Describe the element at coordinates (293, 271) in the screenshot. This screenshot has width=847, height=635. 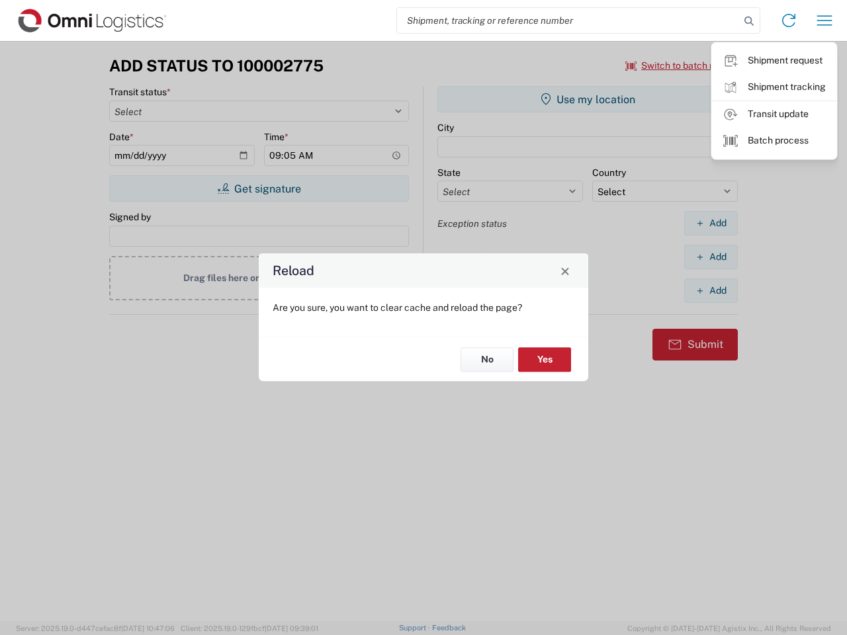
I see `h4: Reload` at that location.